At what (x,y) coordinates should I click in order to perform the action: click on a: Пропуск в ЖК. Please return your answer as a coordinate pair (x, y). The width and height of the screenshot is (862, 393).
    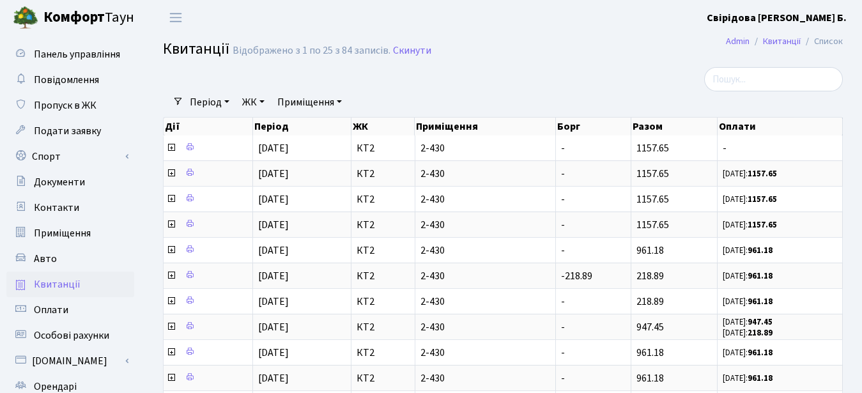
    Looking at the image, I should click on (70, 105).